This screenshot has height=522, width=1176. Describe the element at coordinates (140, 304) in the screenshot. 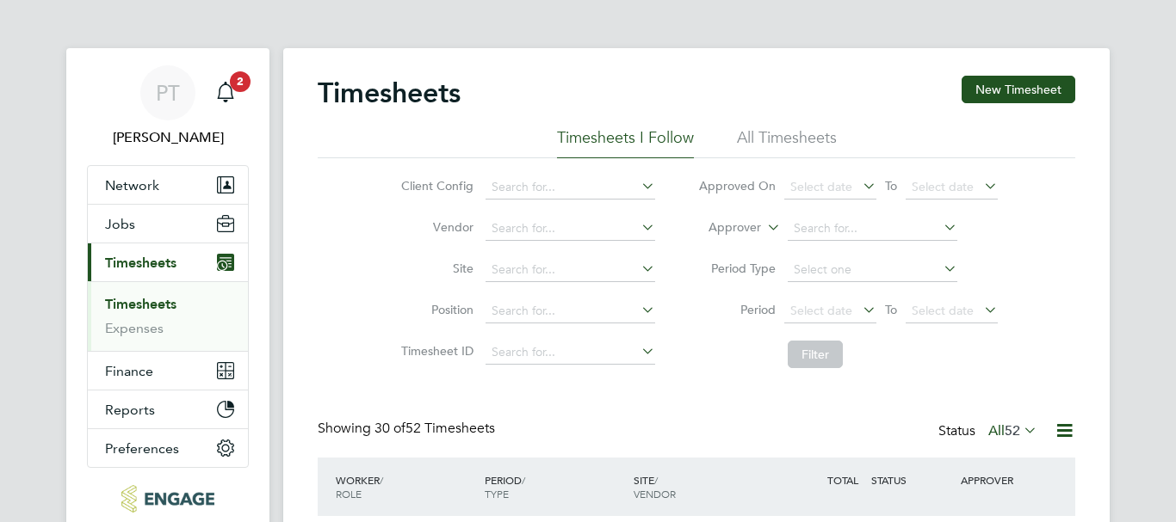

I see `a: Timesheets` at that location.